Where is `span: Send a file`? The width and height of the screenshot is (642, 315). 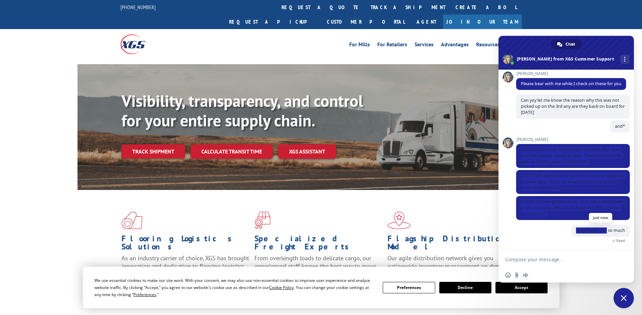
span: Send a file is located at coordinates (517, 275).